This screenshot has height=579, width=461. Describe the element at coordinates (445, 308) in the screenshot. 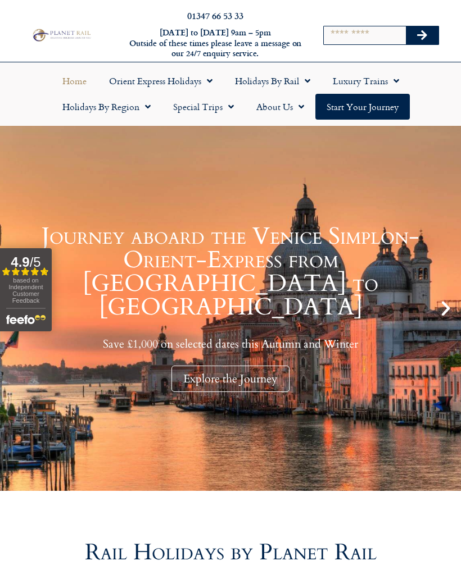

I see `div: Next slide` at that location.